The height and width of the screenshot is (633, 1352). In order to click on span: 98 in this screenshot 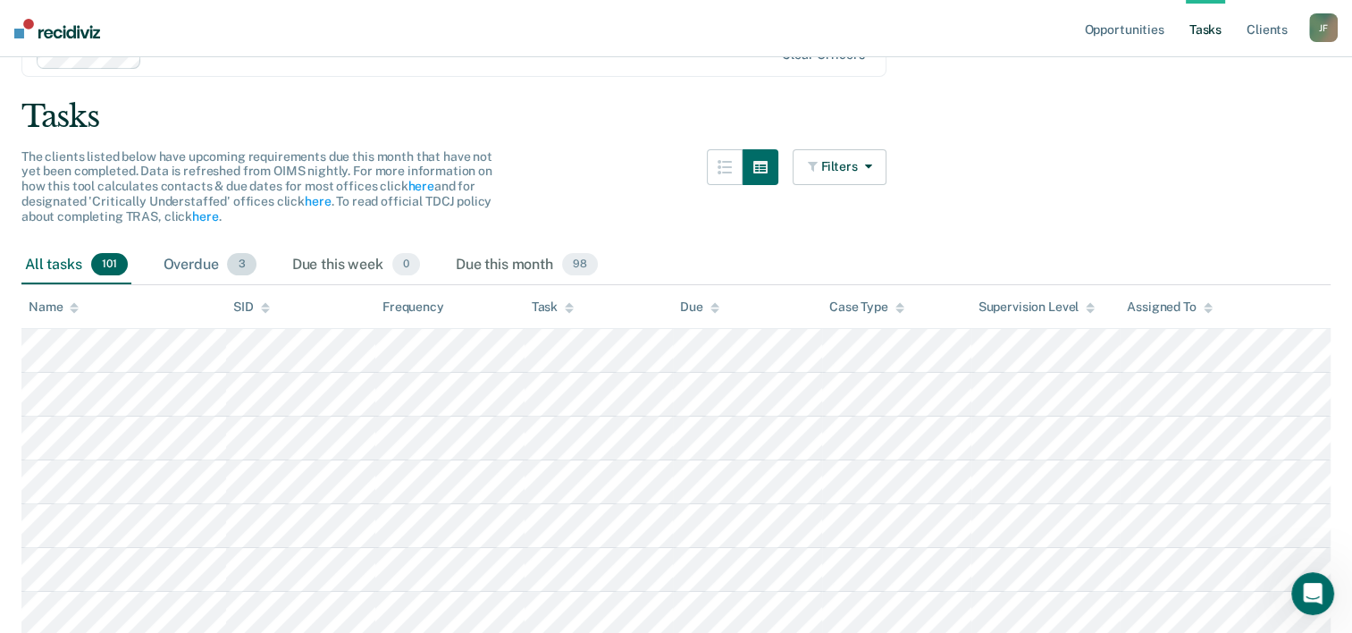, I will do `click(580, 265)`.